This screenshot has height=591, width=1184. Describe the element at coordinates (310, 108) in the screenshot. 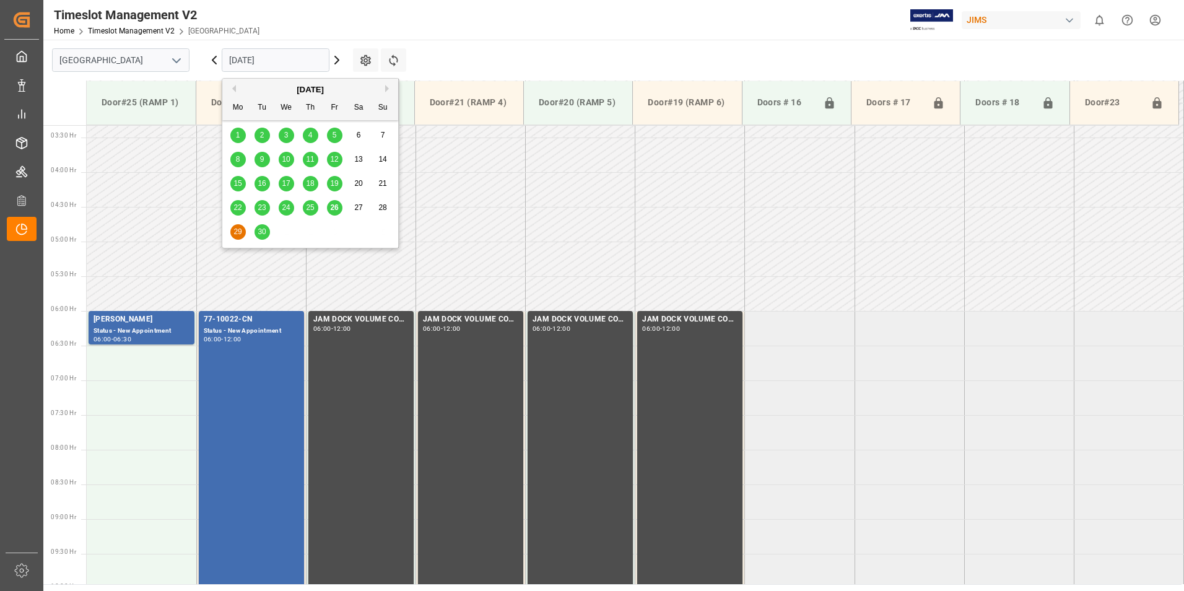

I see `div: Th` at that location.